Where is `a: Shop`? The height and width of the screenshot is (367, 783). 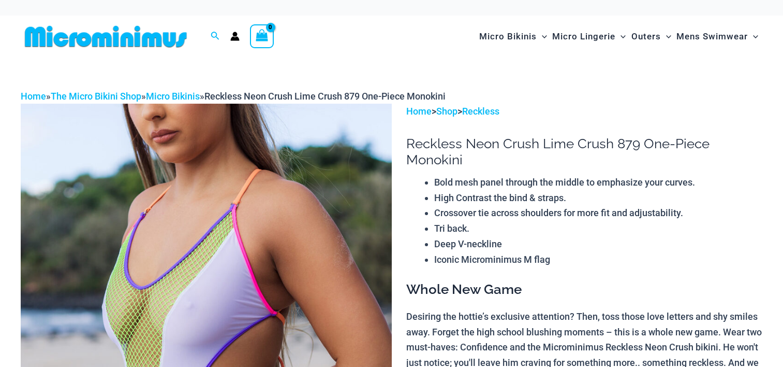 a: Shop is located at coordinates (447, 111).